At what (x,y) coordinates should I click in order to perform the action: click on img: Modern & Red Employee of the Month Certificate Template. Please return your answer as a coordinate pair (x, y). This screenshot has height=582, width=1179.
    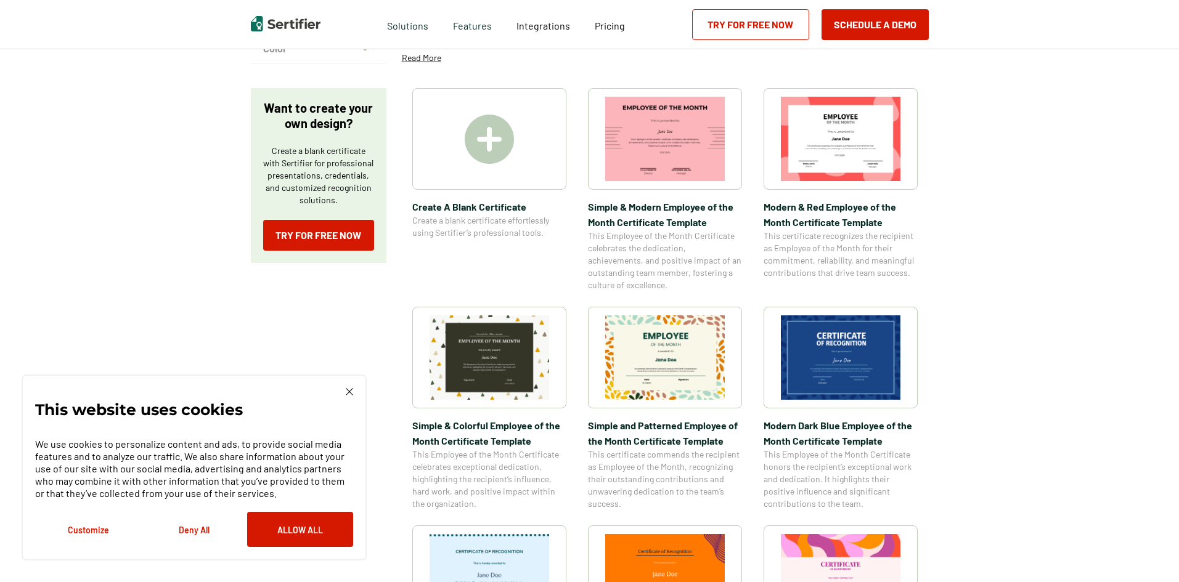
    Looking at the image, I should click on (840, 139).